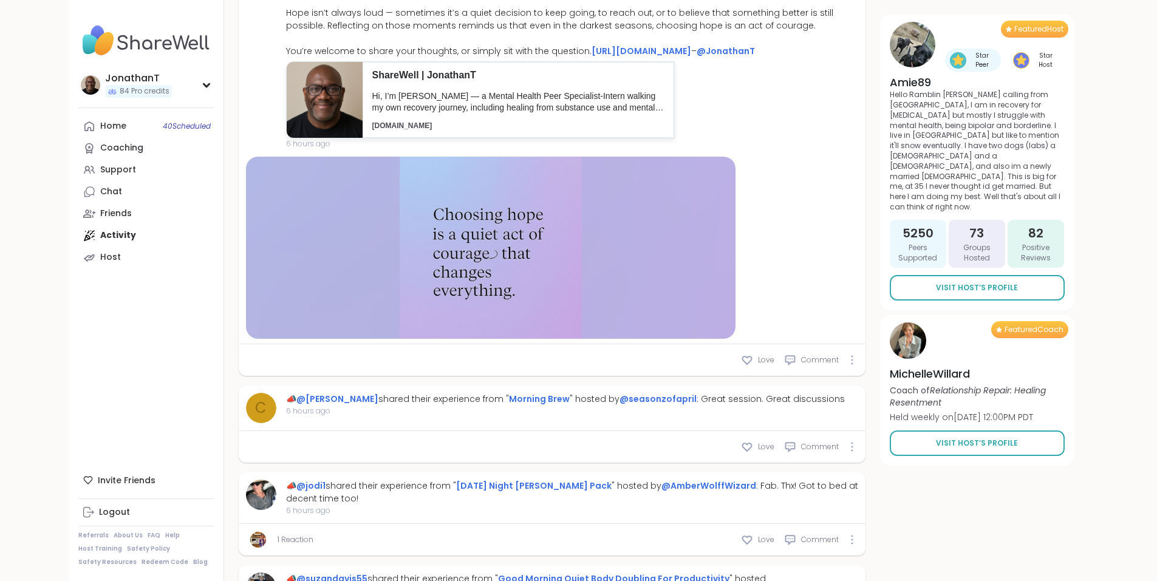 This screenshot has height=581, width=1157. I want to click on a: Morning Brew, so click(539, 399).